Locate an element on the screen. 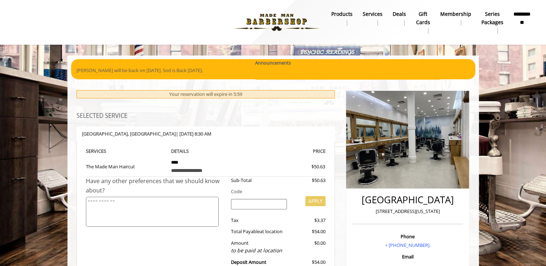 The image size is (546, 266). a: MembershipMembership is located at coordinates (456, 18).